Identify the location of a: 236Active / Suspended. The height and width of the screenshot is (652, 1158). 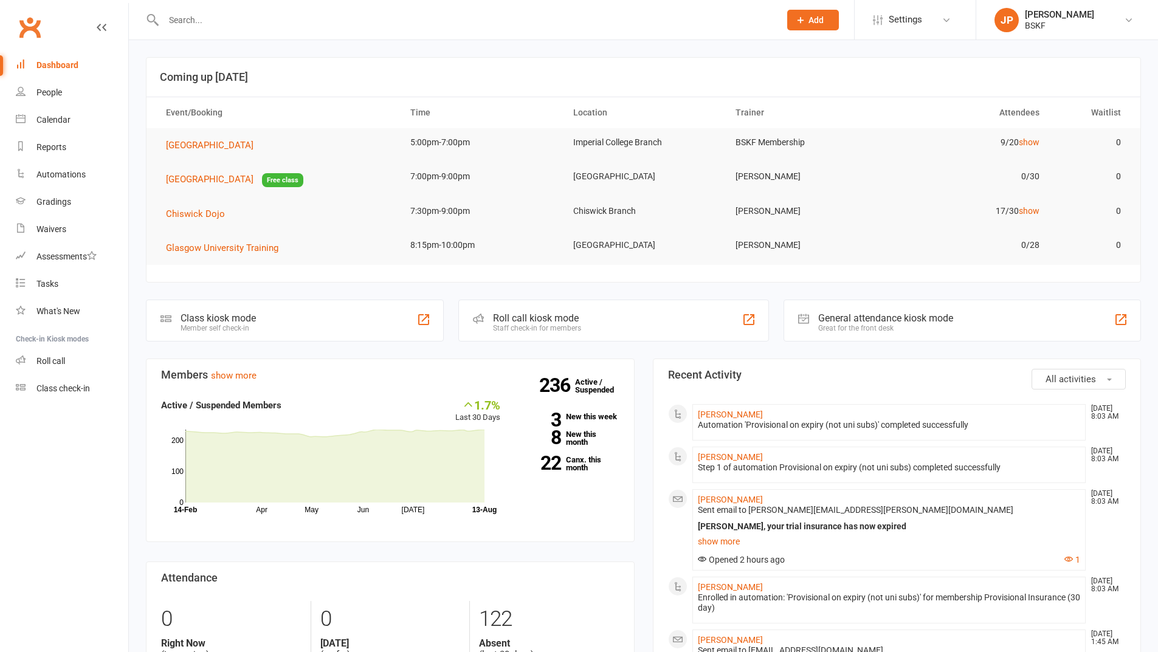
(602, 386).